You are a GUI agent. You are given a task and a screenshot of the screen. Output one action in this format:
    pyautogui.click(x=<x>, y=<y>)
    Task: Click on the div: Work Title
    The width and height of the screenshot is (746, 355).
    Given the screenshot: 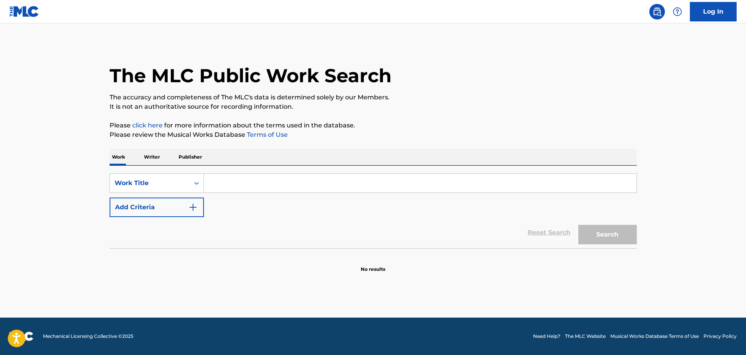 What is the action you would take?
    pyautogui.click(x=150, y=183)
    